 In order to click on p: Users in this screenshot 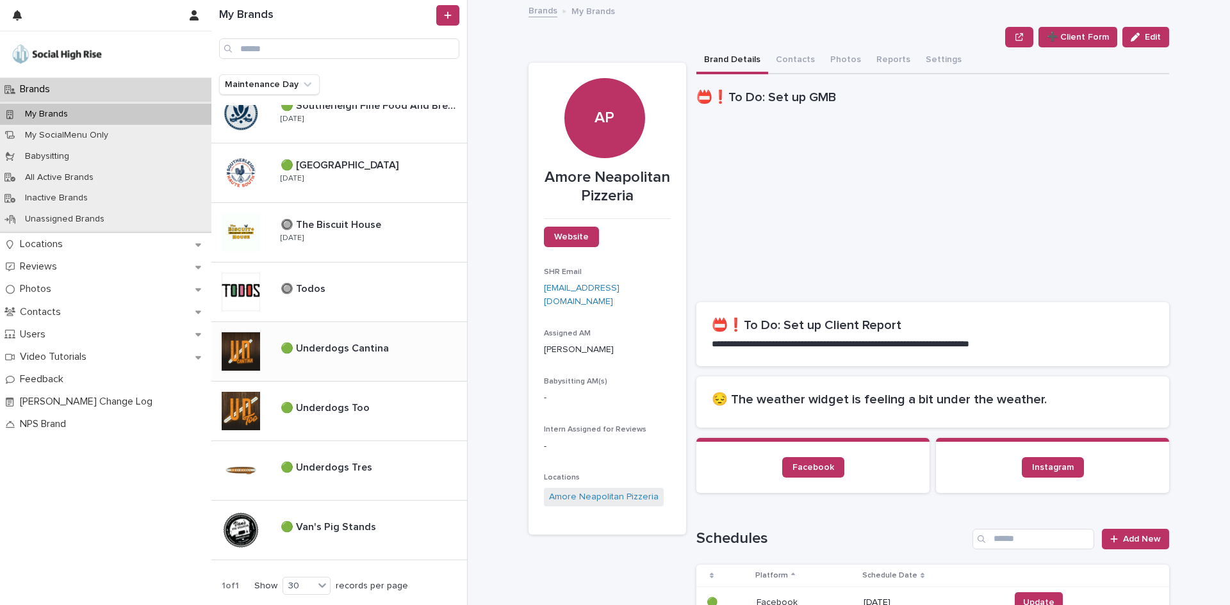, I will do `click(35, 334)`.